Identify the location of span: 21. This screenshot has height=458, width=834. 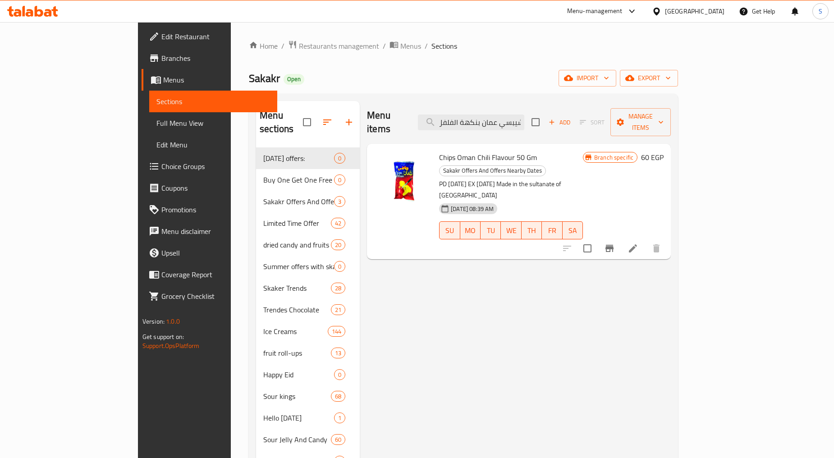
(338, 310).